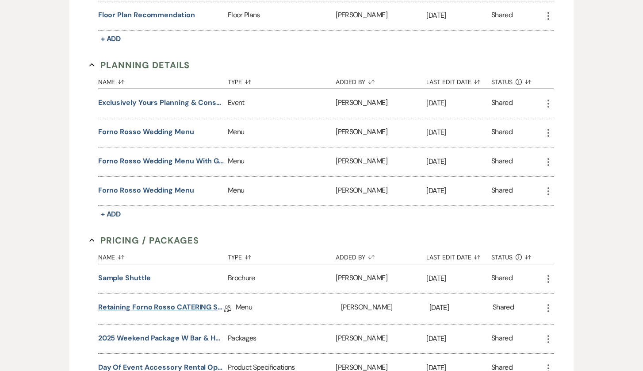 Image resolution: width=643 pixels, height=371 pixels. What do you see at coordinates (146, 15) in the screenshot?
I see `button: Floor Plan recommendation` at bounding box center [146, 15].